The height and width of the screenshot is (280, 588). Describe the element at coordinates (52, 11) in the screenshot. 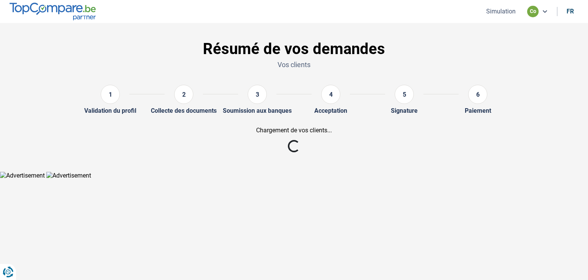

I see `img: TopCompare.be` at that location.